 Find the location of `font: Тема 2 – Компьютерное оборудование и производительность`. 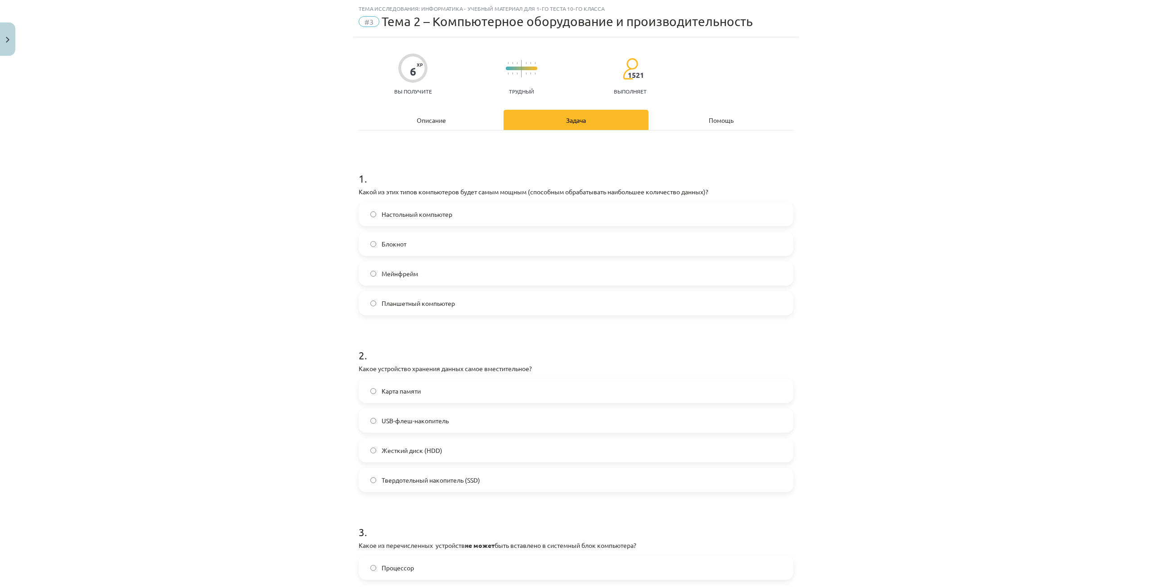

font: Тема 2 – Компьютерное оборудование и производительность is located at coordinates (567, 21).